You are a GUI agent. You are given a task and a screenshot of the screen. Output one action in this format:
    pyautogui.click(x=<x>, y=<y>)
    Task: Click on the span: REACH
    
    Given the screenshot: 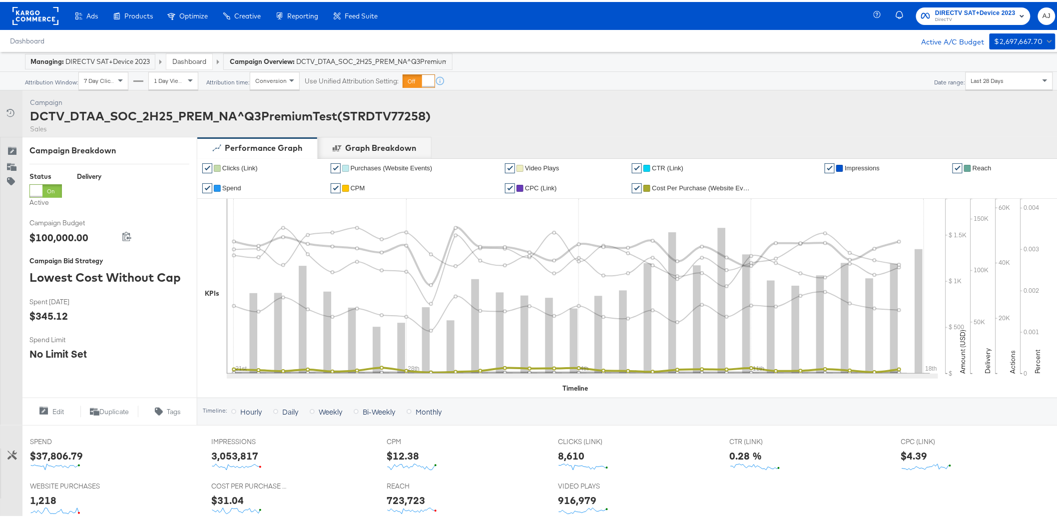 What is the action you would take?
    pyautogui.click(x=424, y=484)
    